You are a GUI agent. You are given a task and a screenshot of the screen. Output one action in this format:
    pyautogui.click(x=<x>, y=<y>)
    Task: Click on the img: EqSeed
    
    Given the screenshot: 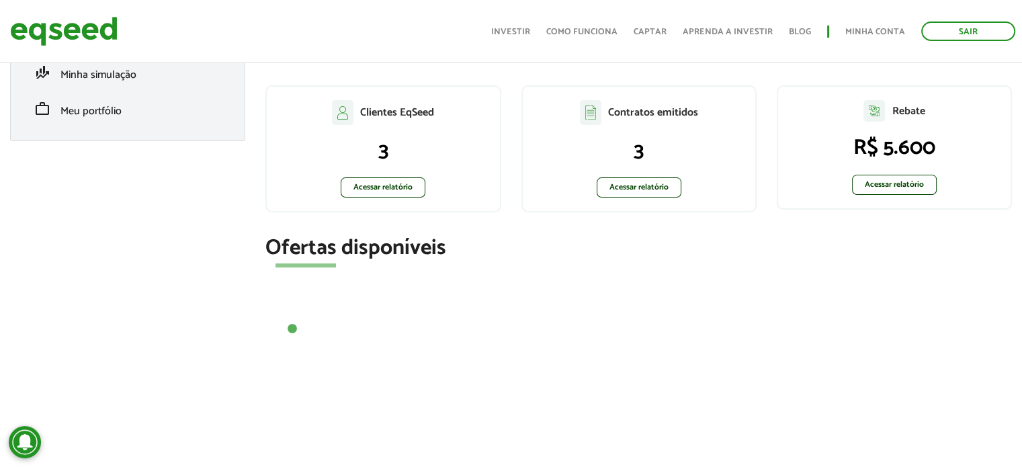 What is the action you would take?
    pyautogui.click(x=64, y=31)
    